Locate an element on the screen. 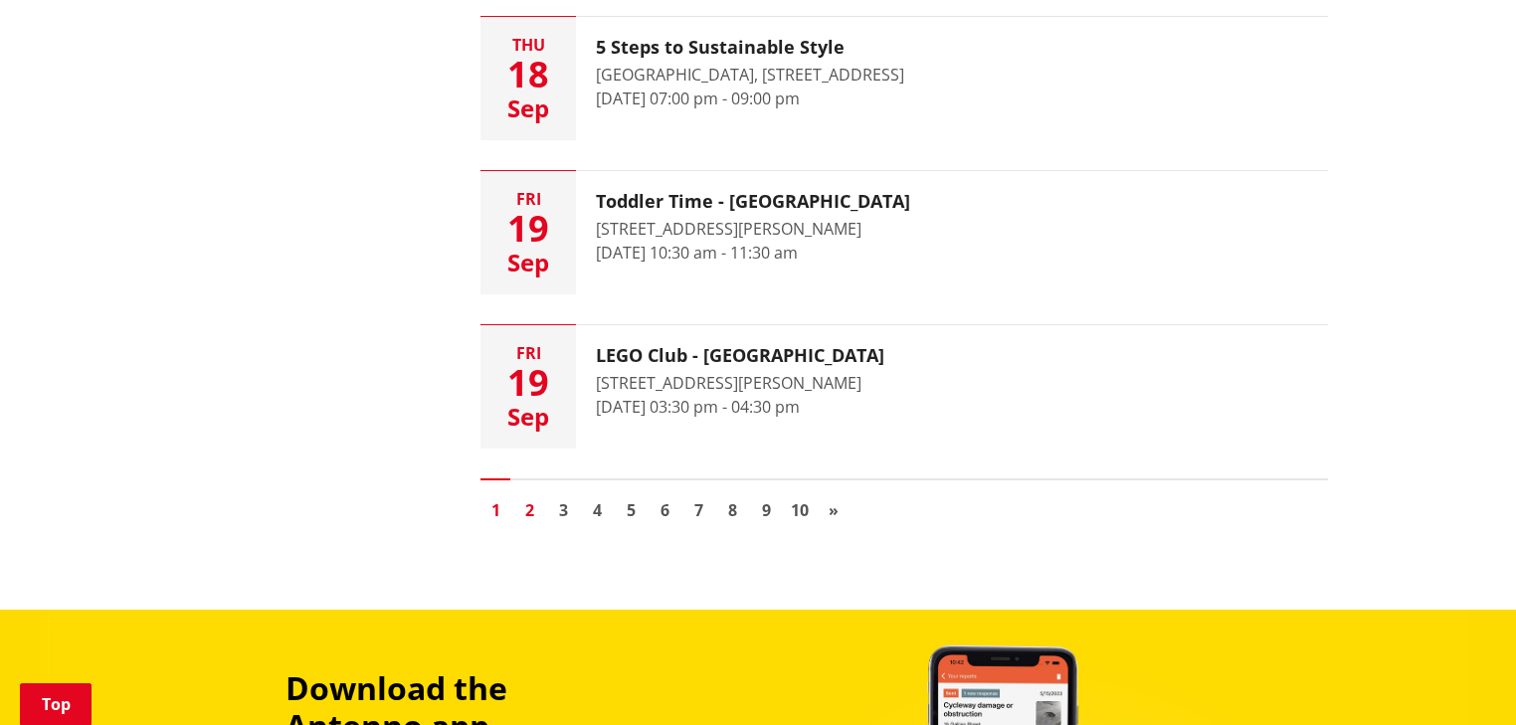  a: Go to page 5 is located at coordinates (631, 510).